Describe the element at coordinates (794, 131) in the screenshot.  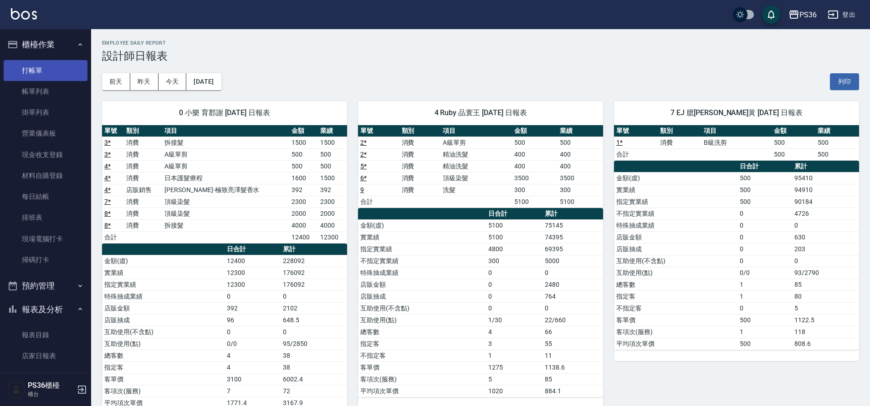
I see `th: 金額` at that location.